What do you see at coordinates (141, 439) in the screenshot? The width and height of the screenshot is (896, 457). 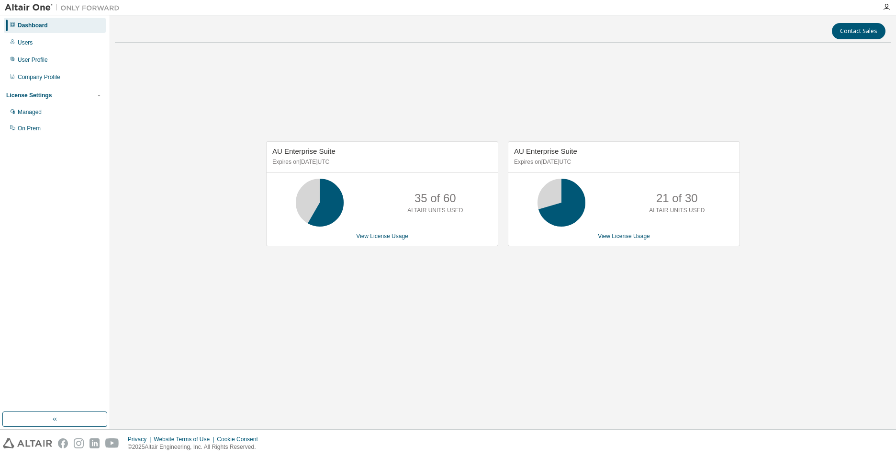 I see `div: Privacy` at bounding box center [141, 439].